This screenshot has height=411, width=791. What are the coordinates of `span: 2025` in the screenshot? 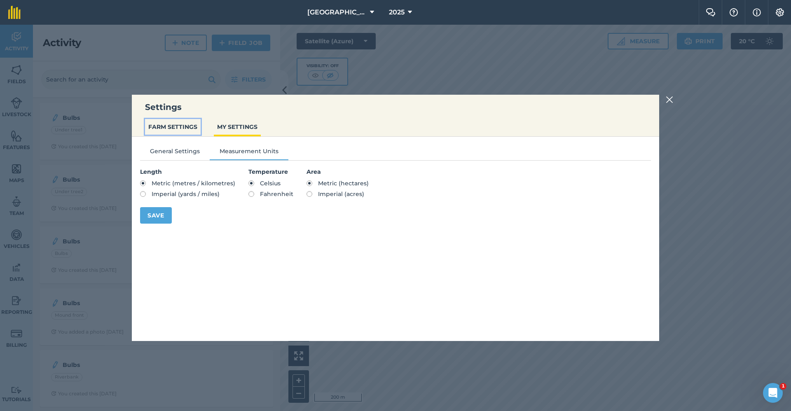 It's located at (397, 12).